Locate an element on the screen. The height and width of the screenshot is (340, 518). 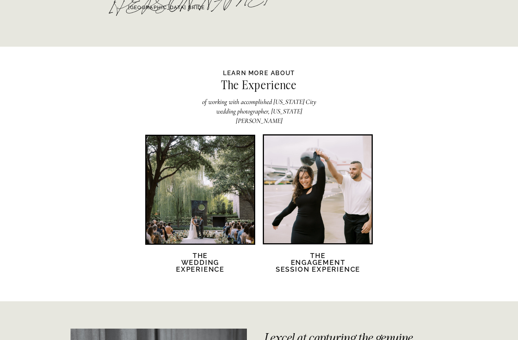
h2: The Experience is located at coordinates (259, 87).